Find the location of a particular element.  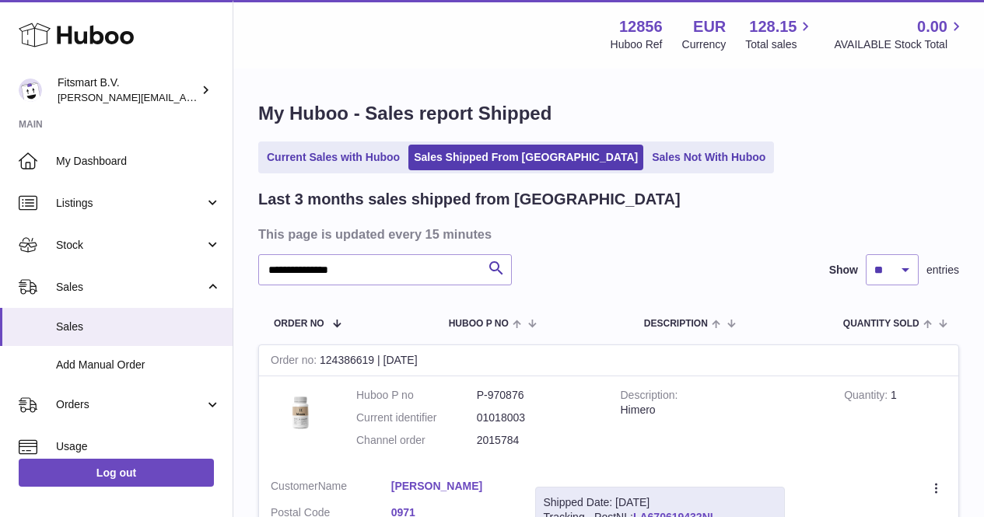

div: Huboo Ref is located at coordinates (637, 44).